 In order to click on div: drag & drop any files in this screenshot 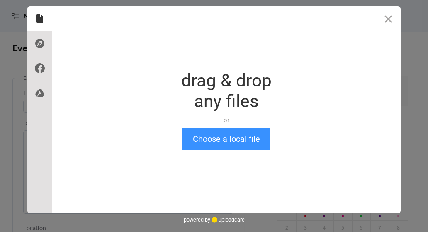, I will do `click(226, 91)`.